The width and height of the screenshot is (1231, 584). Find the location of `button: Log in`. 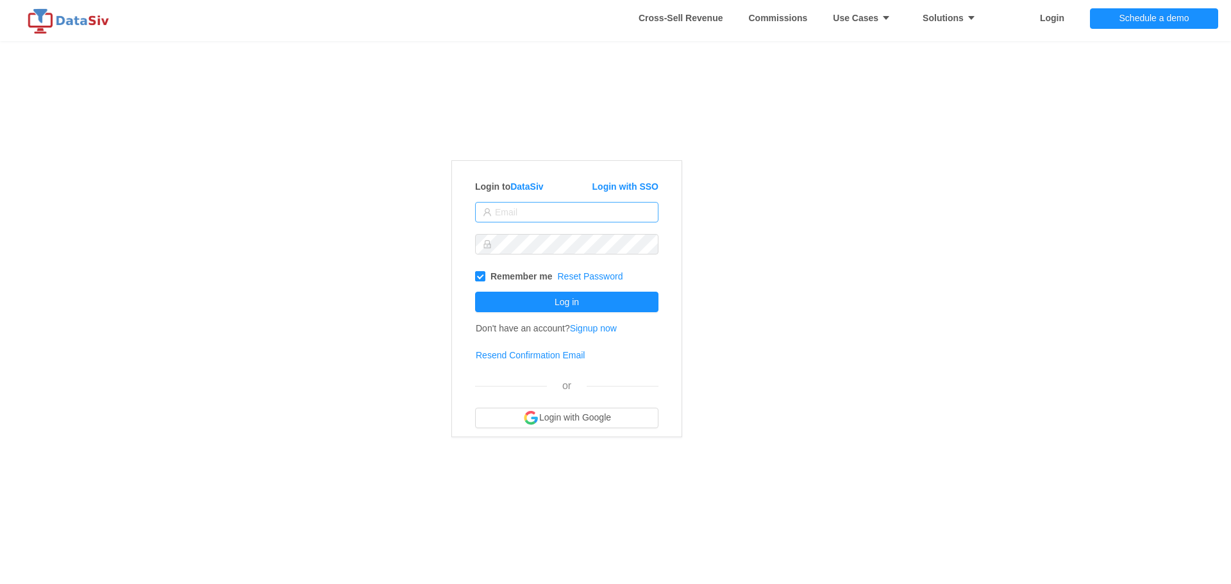

button: Log in is located at coordinates (567, 302).